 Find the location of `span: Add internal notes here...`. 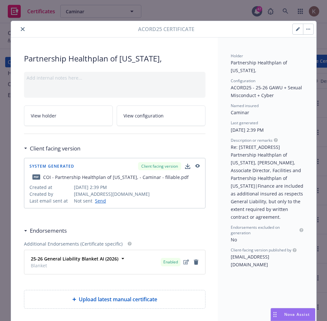

span: Add internal notes here... is located at coordinates (54, 78).